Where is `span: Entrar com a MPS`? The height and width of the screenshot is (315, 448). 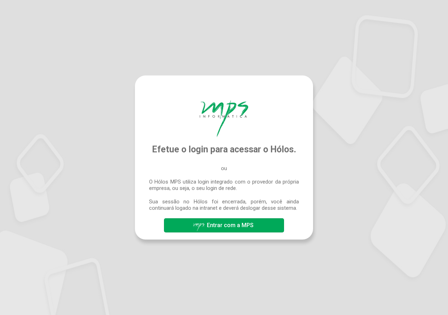 span: Entrar com a MPS is located at coordinates (230, 225).